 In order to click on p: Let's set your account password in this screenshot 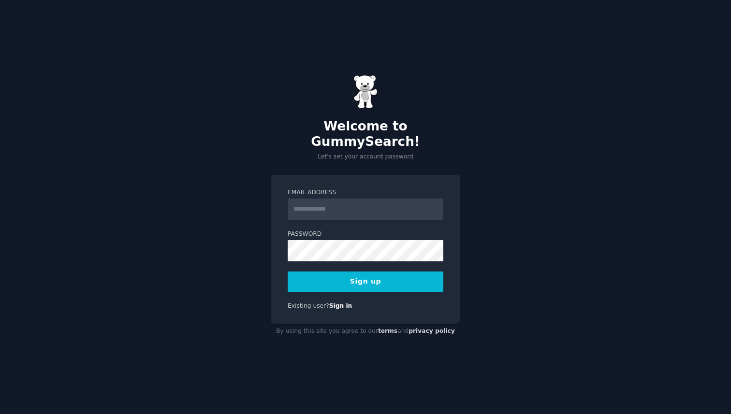, I will do `click(366, 157)`.